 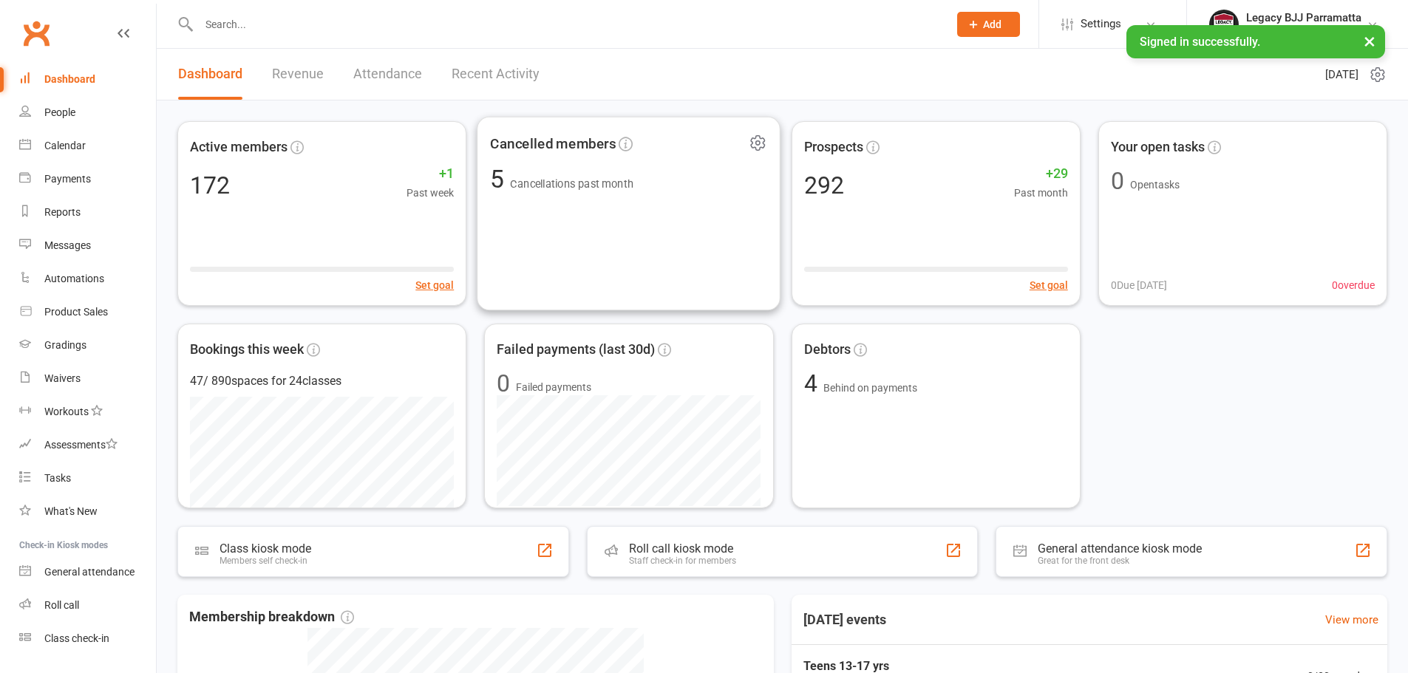 I want to click on div: Tasks, so click(x=58, y=478).